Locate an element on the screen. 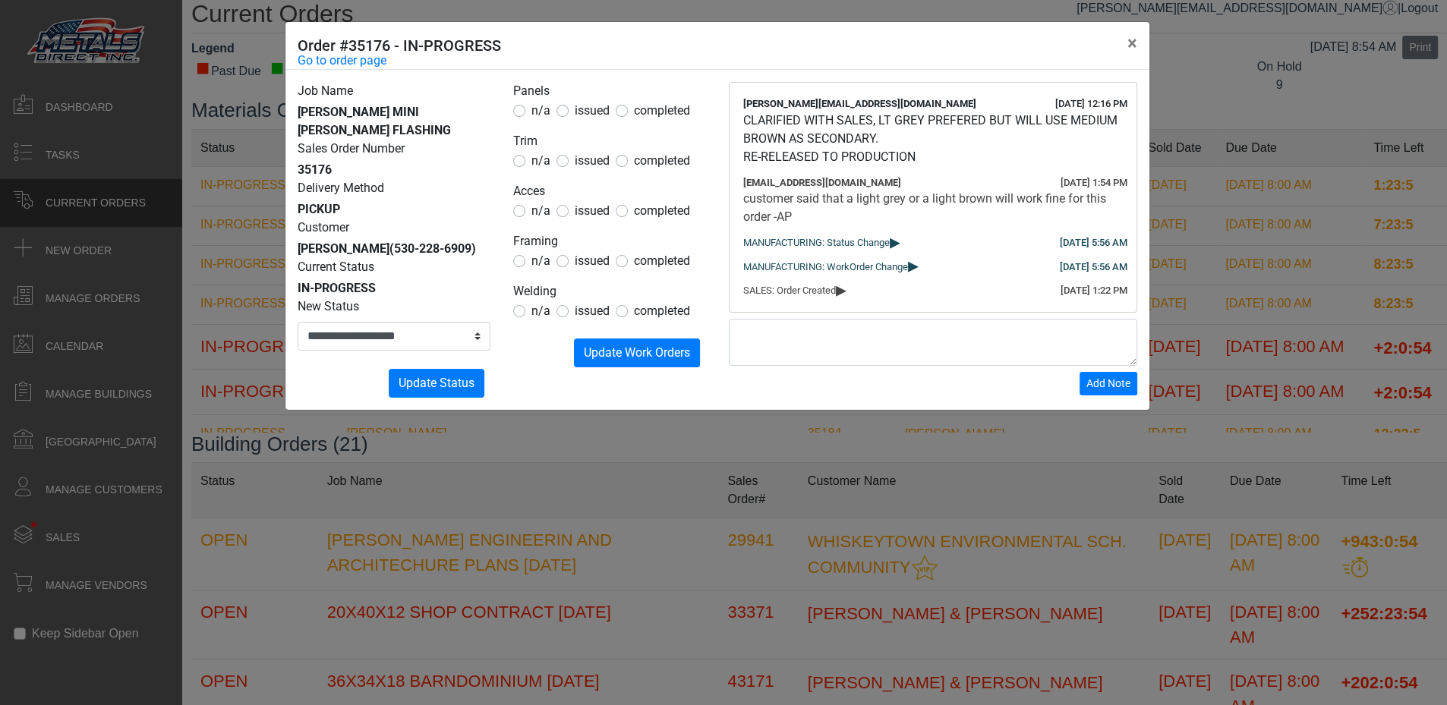 This screenshot has width=1447, height=705. h5: Order #35176 - IN-PROGRESS is located at coordinates (399, 46).